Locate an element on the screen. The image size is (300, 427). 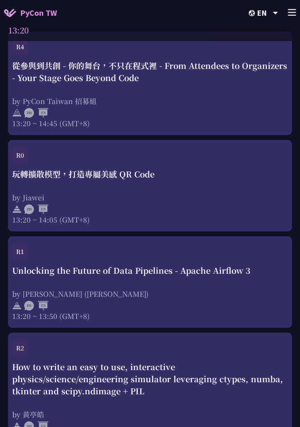
div: 從參與到共創 - 你的舞台，不只在程式裡 - From Attendees to Organizers - Your Stage Goes Beyond Code is located at coordinates (150, 72).